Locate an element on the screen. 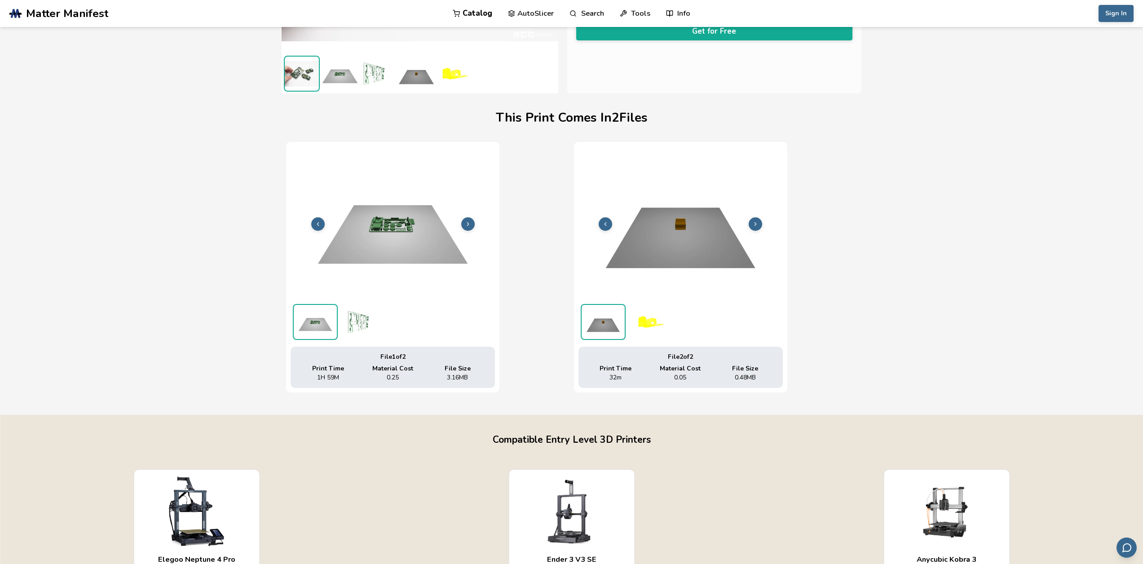 The width and height of the screenshot is (1143, 564). h1: This Print Comes In 2 File s is located at coordinates (572, 118).